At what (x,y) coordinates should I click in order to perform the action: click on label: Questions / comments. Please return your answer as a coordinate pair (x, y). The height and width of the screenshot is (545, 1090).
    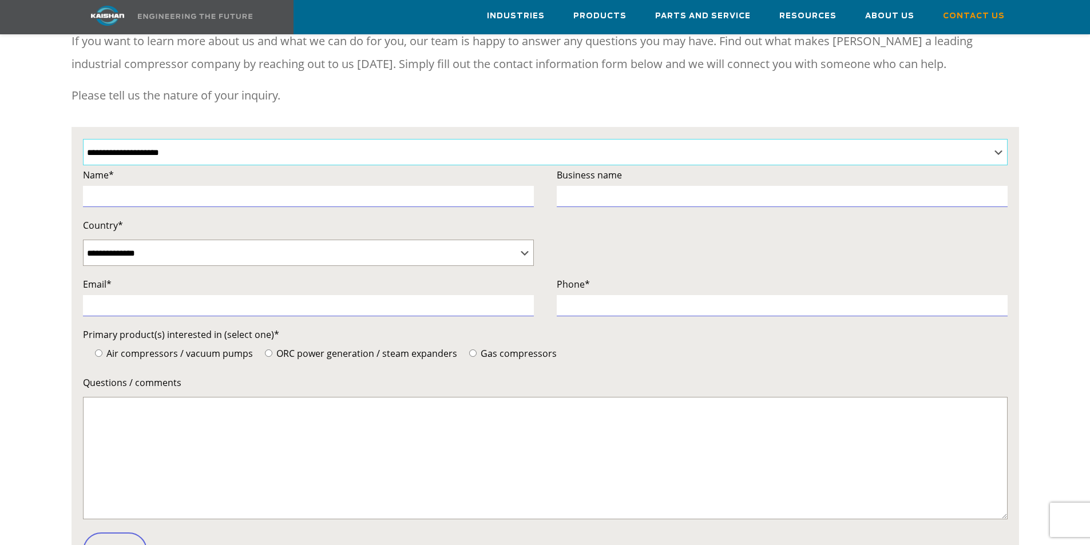
    Looking at the image, I should click on (545, 383).